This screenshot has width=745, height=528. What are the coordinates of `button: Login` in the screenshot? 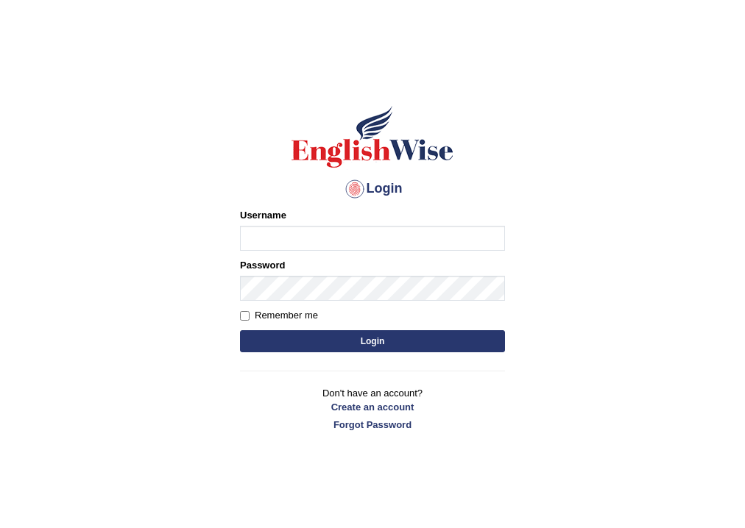 It's located at (372, 341).